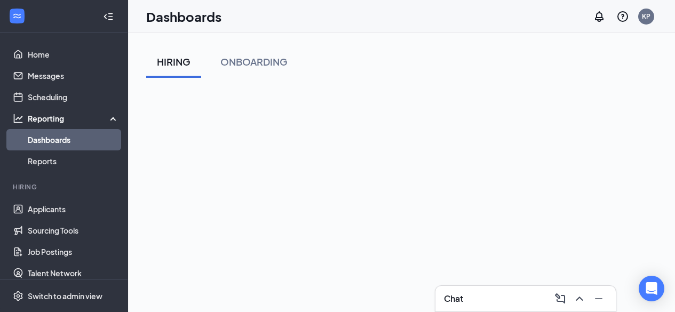 The height and width of the screenshot is (312, 675). Describe the element at coordinates (73, 209) in the screenshot. I see `a: Applicants` at that location.